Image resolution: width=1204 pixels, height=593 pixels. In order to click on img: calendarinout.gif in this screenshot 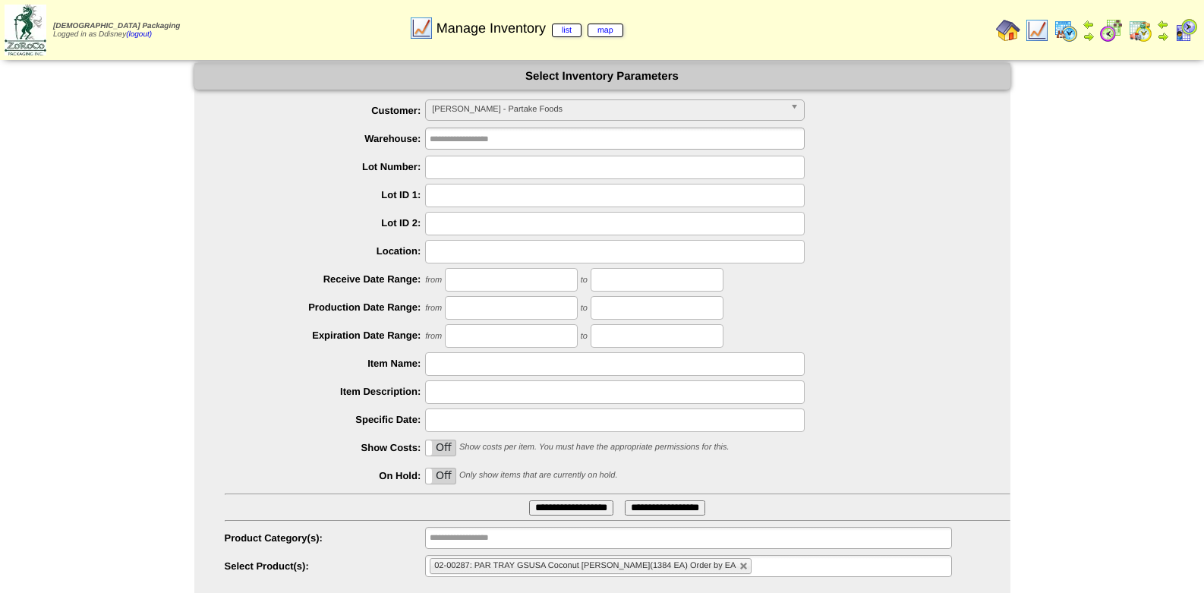, I will do `click(1140, 30)`.